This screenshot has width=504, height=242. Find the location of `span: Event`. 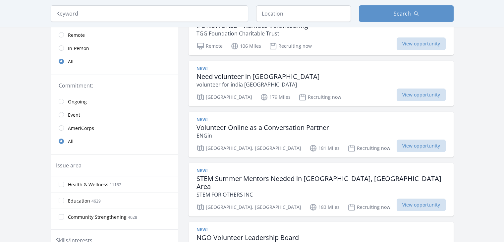

span: Event is located at coordinates (74, 115).